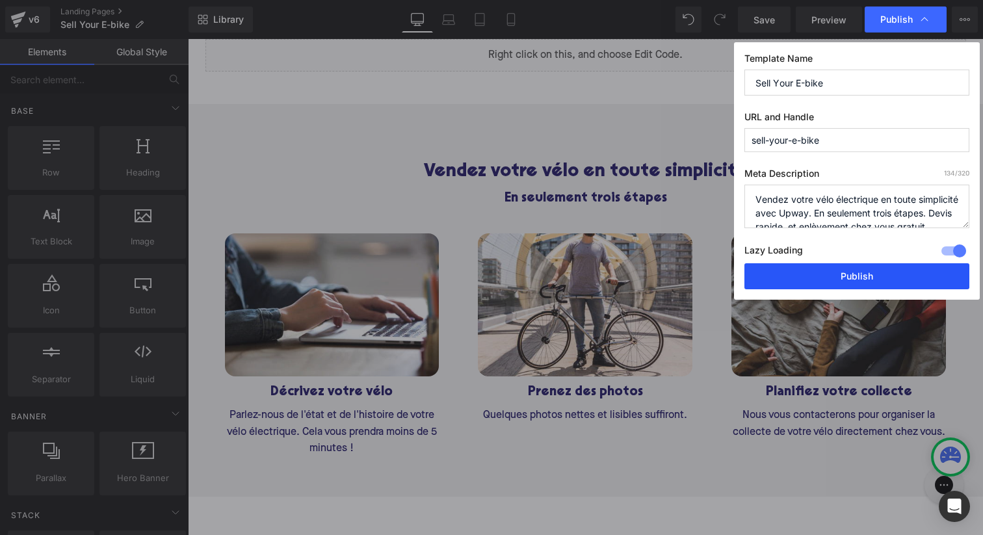 The width and height of the screenshot is (983, 535). I want to click on h5: Prenez des photos, so click(397, 353).